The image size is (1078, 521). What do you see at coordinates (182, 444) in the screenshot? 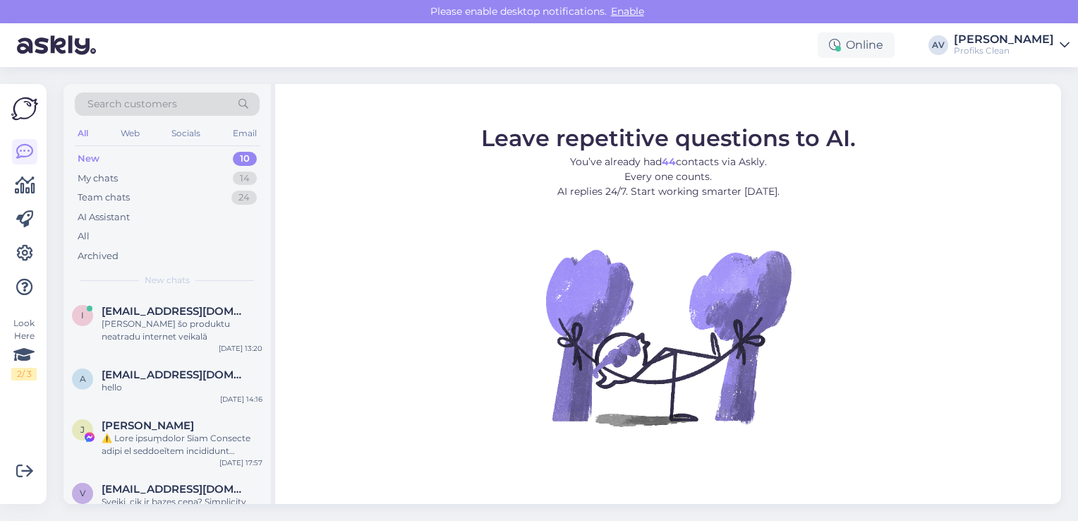
I see `div: ⚠️ Lore ipsum̧dolor Sīam Consecte adipi el seddoeǐtem incididunt utlaborēetd māa̧. En̄a mini ...` at bounding box center [182, 444].